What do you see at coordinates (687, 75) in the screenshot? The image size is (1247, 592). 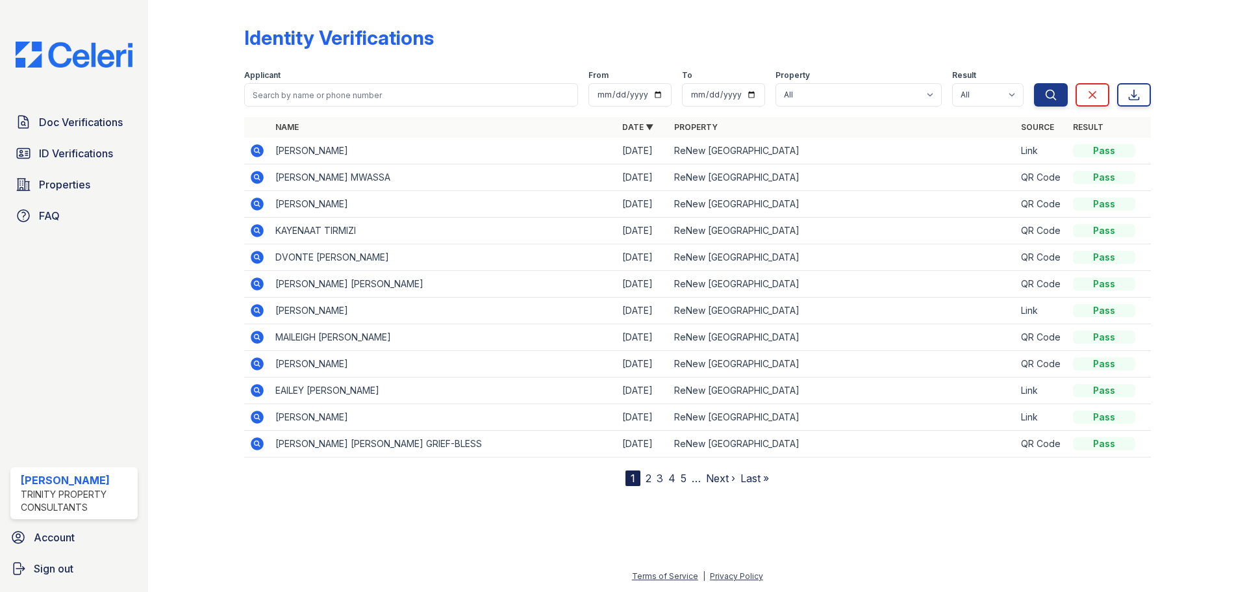 I see `label: To` at bounding box center [687, 75].